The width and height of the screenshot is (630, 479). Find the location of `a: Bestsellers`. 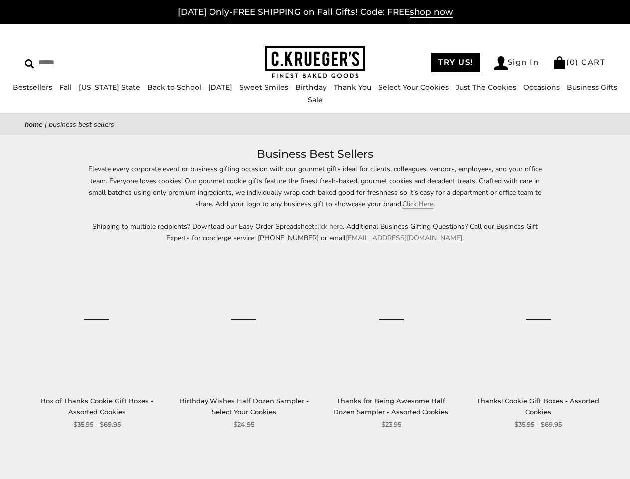

a: Bestsellers is located at coordinates (32, 87).